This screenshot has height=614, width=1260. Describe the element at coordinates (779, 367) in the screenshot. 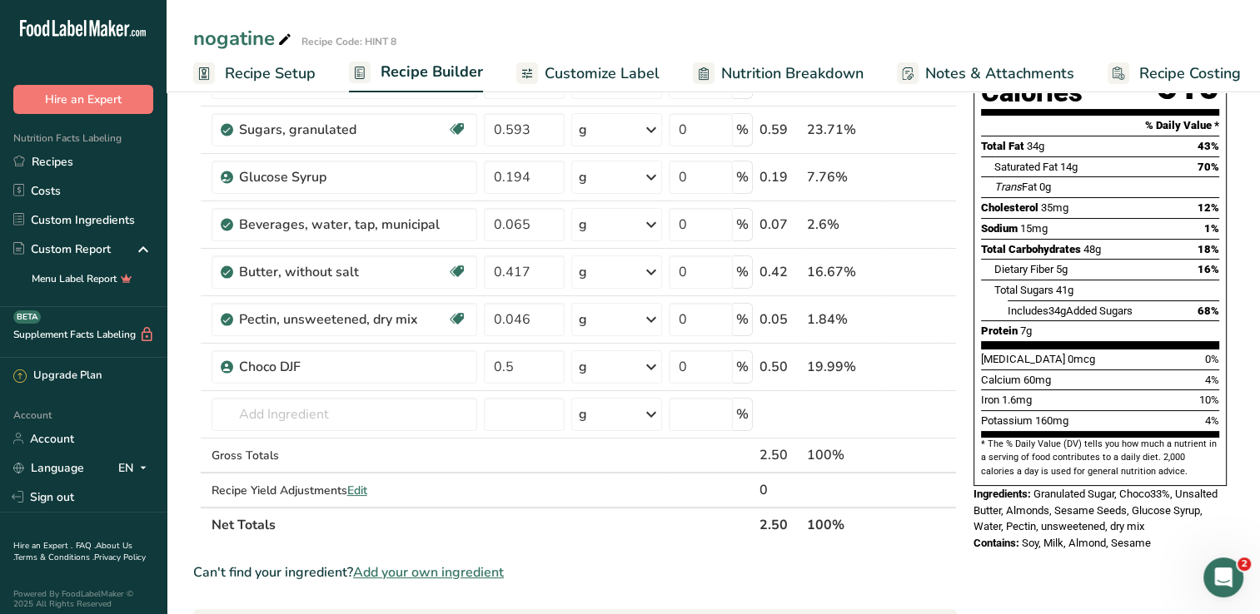

I see `div: 0.50` at that location.